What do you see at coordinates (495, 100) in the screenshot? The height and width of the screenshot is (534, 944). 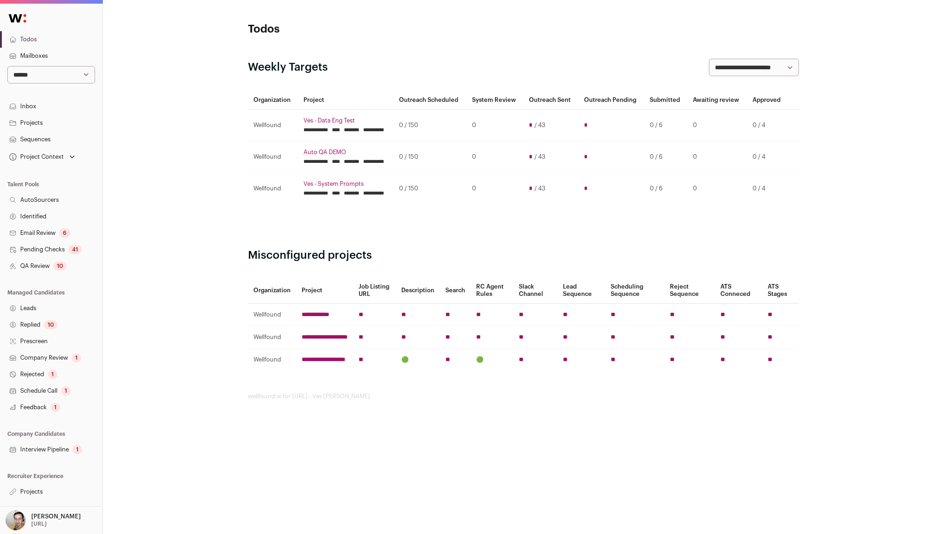 I see `th: System Review` at bounding box center [495, 100].